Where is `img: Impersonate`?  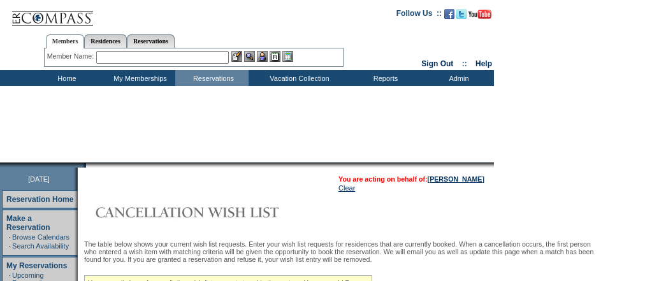 img: Impersonate is located at coordinates (262, 56).